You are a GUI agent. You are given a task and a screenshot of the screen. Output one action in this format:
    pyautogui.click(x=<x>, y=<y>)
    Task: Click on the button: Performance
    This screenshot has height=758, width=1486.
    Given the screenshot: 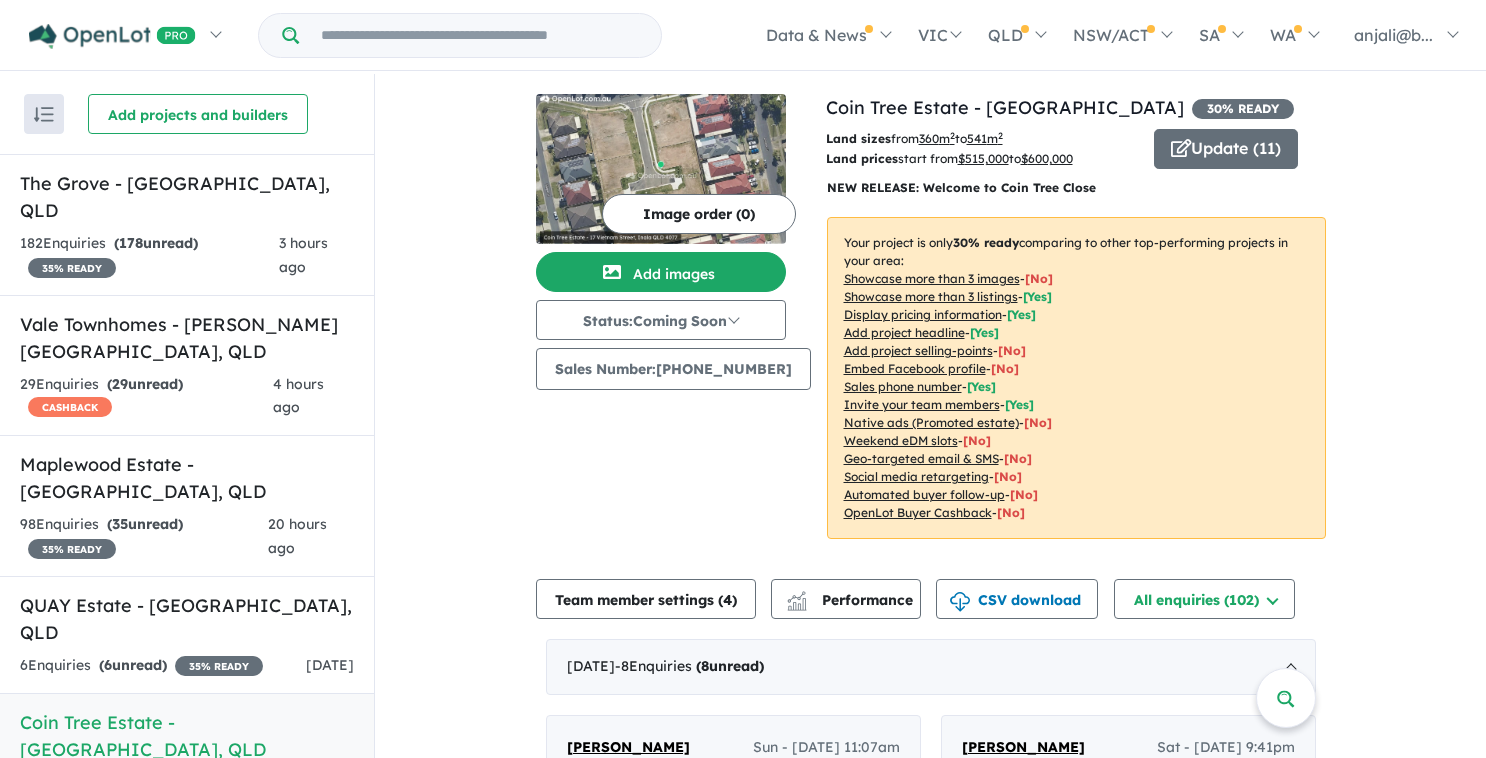 What is the action you would take?
    pyautogui.click(x=846, y=599)
    